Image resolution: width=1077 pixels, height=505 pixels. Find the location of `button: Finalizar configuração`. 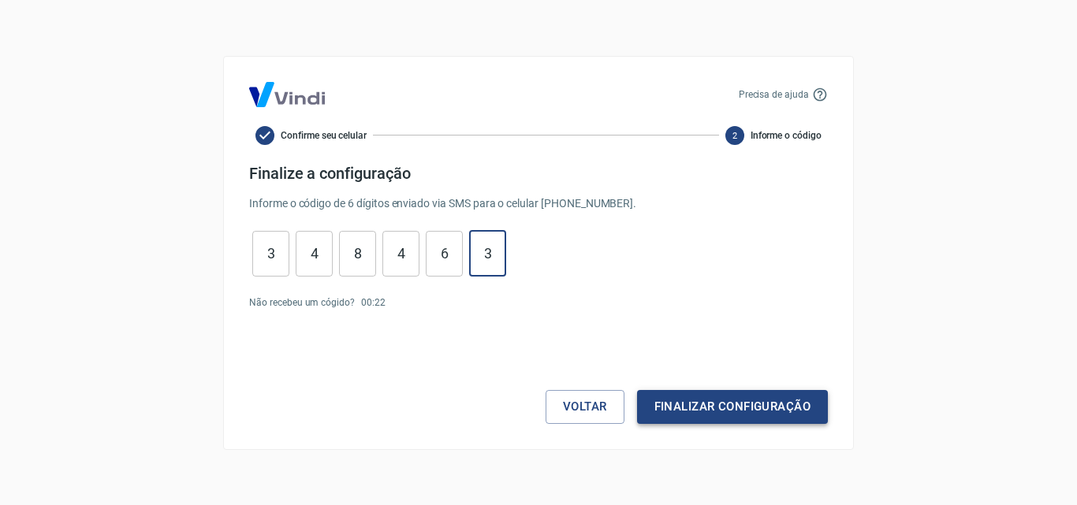

button: Finalizar configuração is located at coordinates (732, 407).